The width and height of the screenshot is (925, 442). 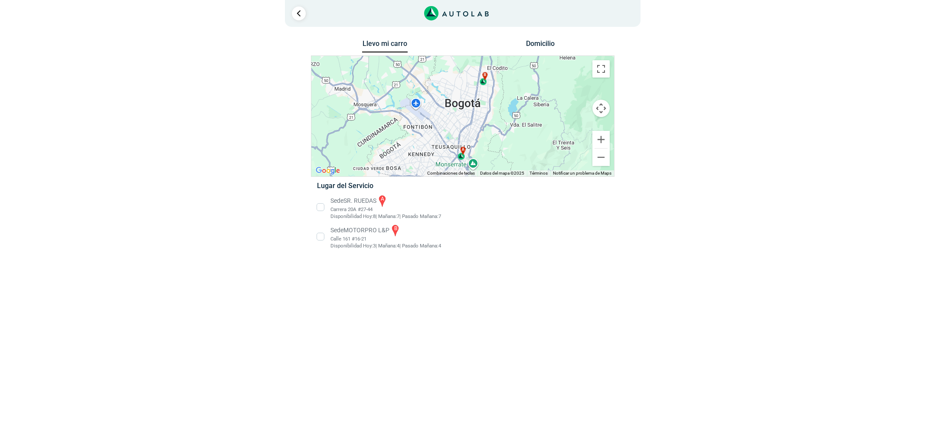 What do you see at coordinates (463, 150) in the screenshot?
I see `span: a` at bounding box center [463, 150].